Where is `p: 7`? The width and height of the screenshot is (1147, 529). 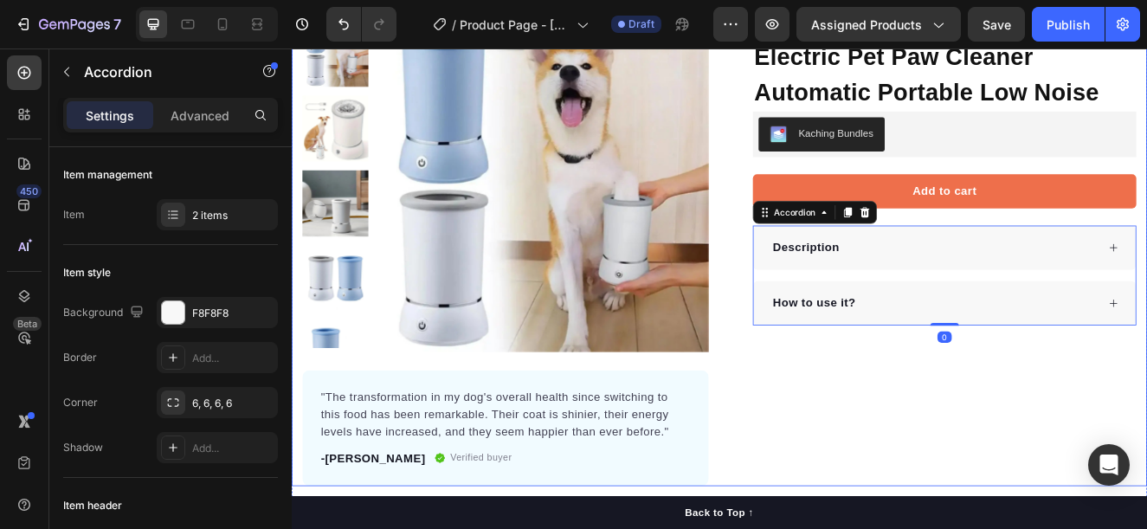
p: 7 is located at coordinates (117, 24).